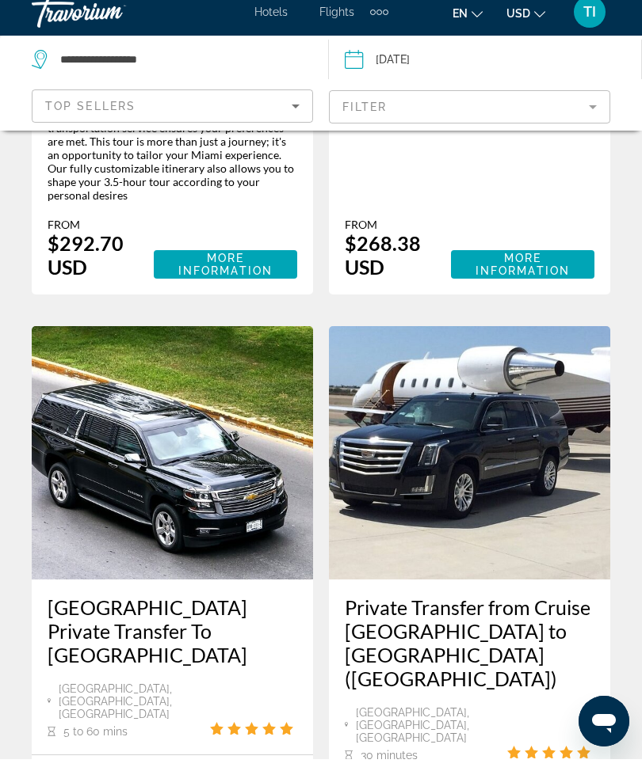 This screenshot has width=642, height=771. Describe the element at coordinates (271, 24) in the screenshot. I see `span: Hotels` at that location.